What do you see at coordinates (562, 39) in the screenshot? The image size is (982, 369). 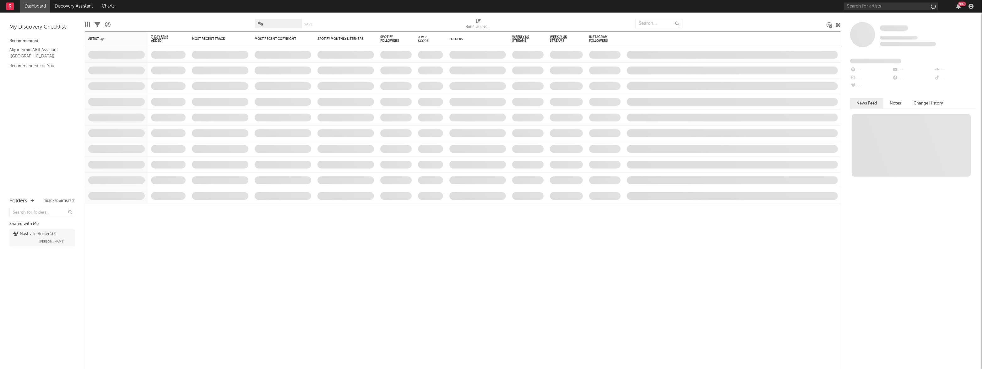 I see `span: Weekly UK Streams` at bounding box center [562, 39].